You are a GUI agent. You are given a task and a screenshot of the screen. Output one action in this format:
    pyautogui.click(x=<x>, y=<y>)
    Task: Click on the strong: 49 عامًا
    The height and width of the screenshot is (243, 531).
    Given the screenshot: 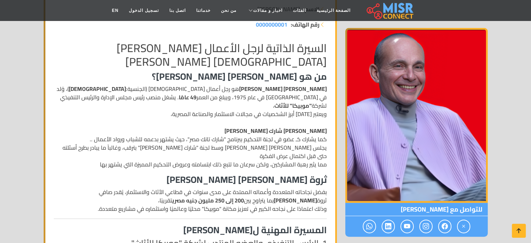 What is the action you would take?
    pyautogui.click(x=188, y=97)
    